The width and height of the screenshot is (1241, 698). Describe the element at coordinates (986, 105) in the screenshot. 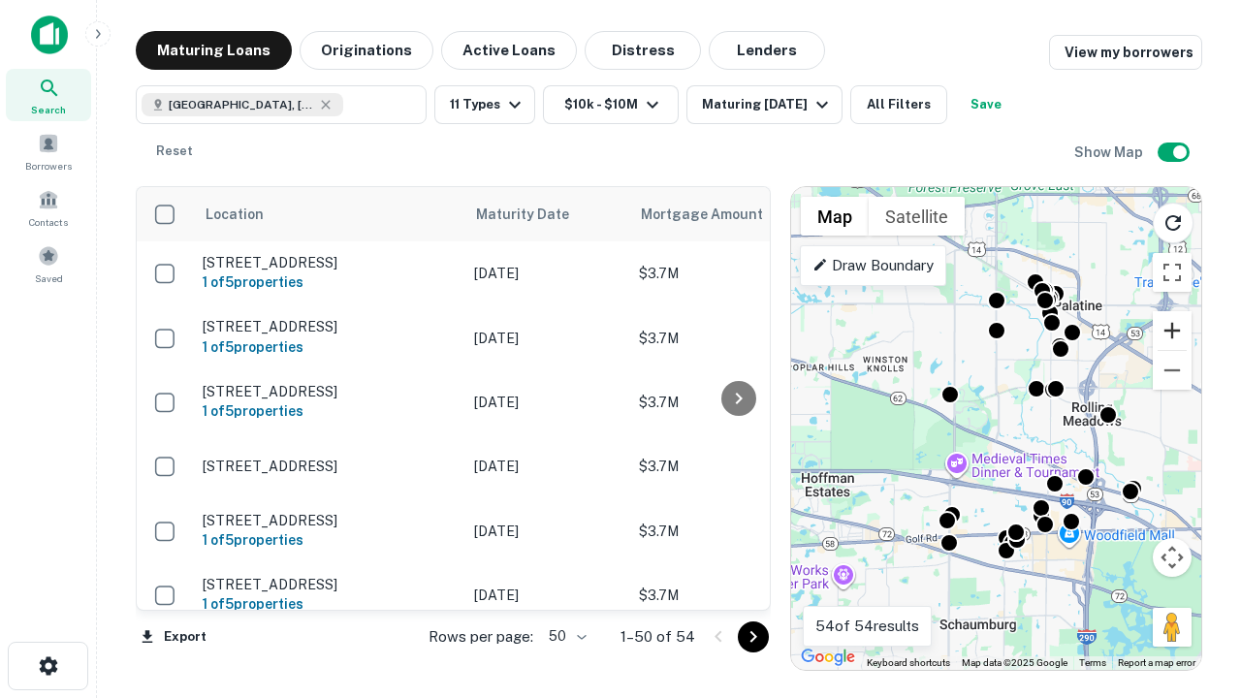

I see `button: Save your search to get updates of matches that match your search criteria.` at that location.